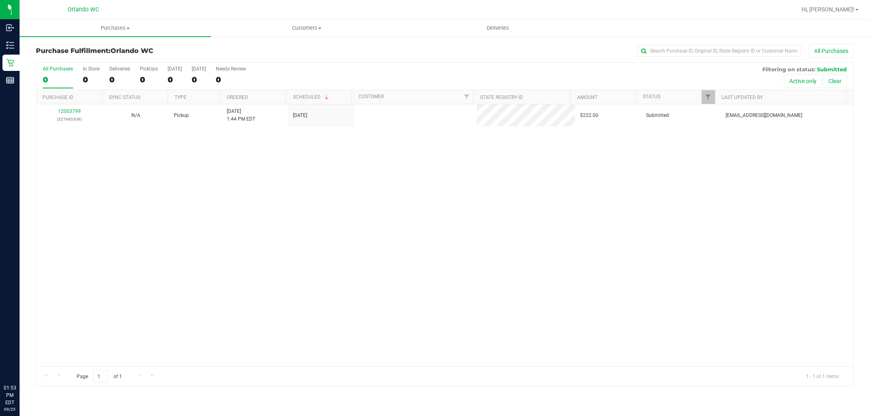 Image resolution: width=870 pixels, height=416 pixels. I want to click on span: Pickup, so click(181, 115).